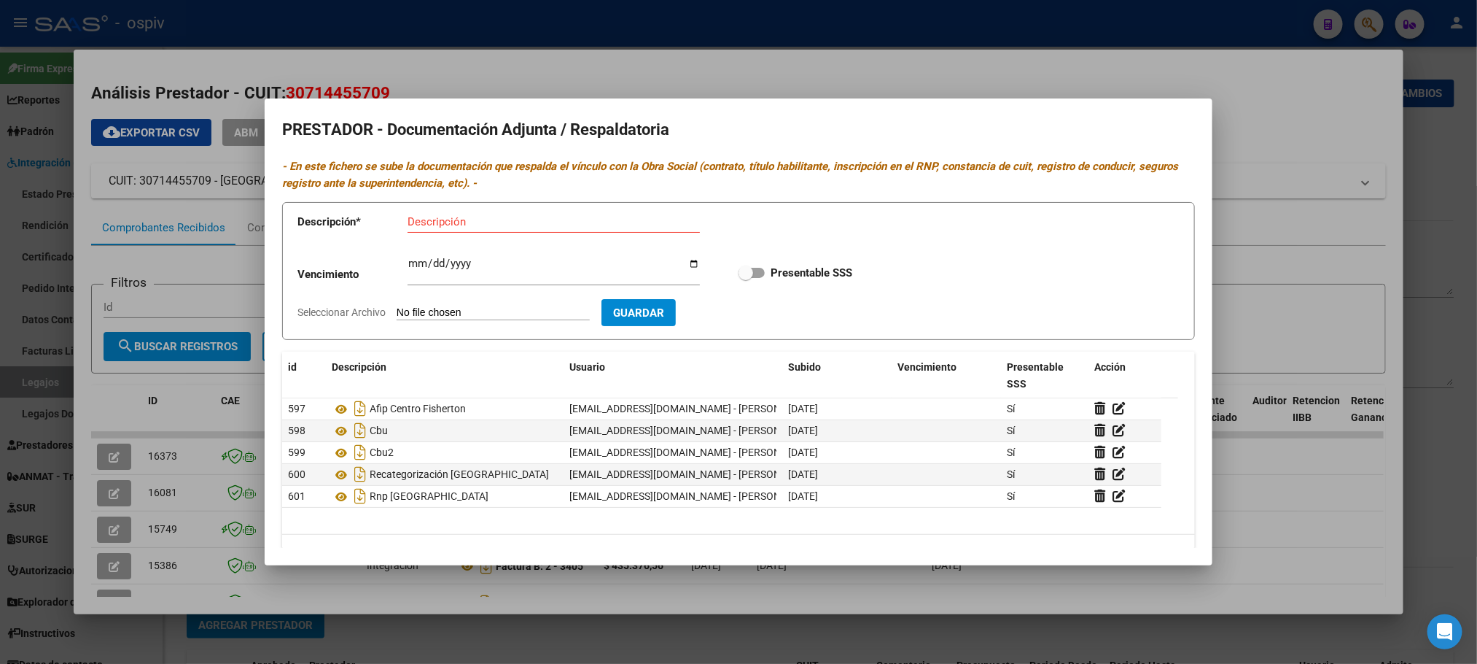  Describe the element at coordinates (1045, 376) in the screenshot. I see `datatable-header-cell: Presentable SSS` at that location.